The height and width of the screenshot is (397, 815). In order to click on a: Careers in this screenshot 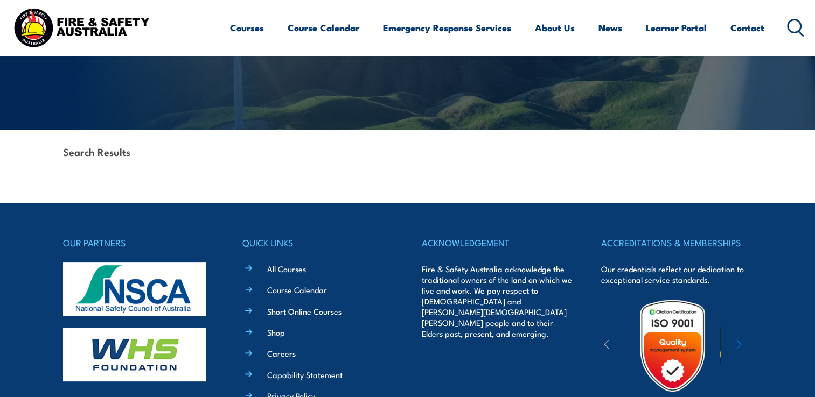, I will do `click(281, 353)`.